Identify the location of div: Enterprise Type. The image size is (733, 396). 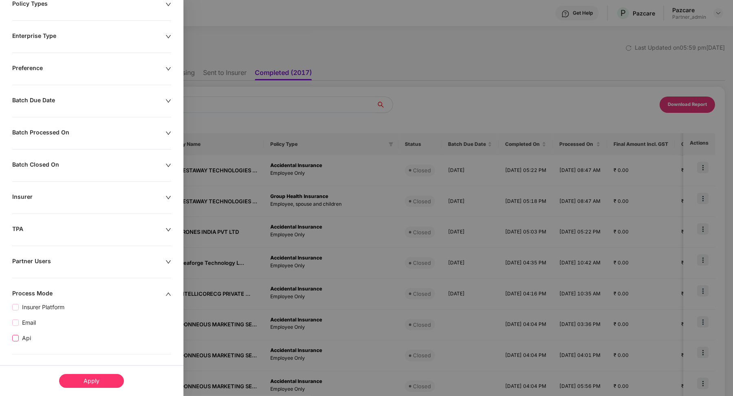
(89, 37).